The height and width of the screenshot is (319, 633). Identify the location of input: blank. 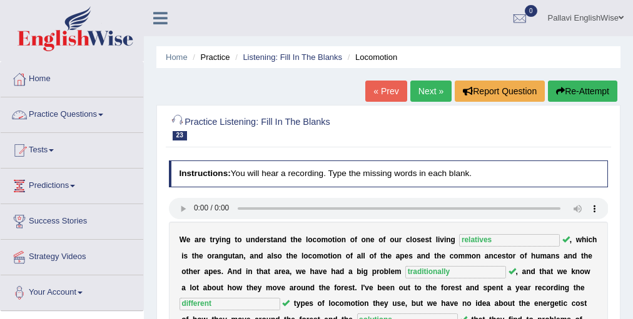
(455, 273).